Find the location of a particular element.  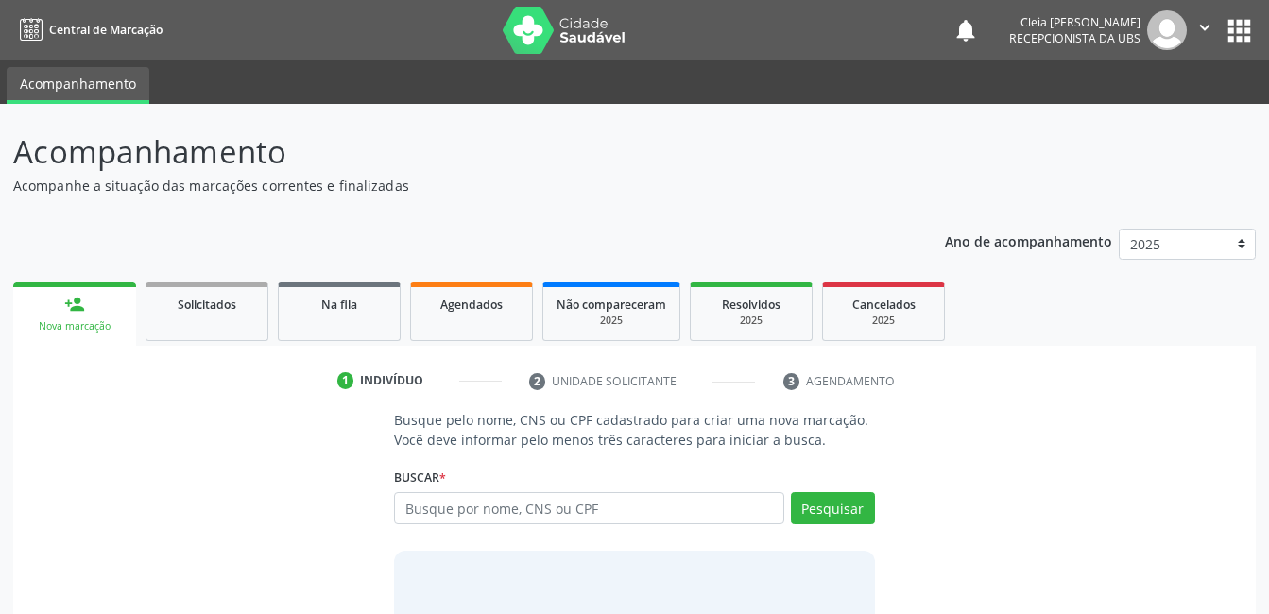

button: apps is located at coordinates (1239, 30).